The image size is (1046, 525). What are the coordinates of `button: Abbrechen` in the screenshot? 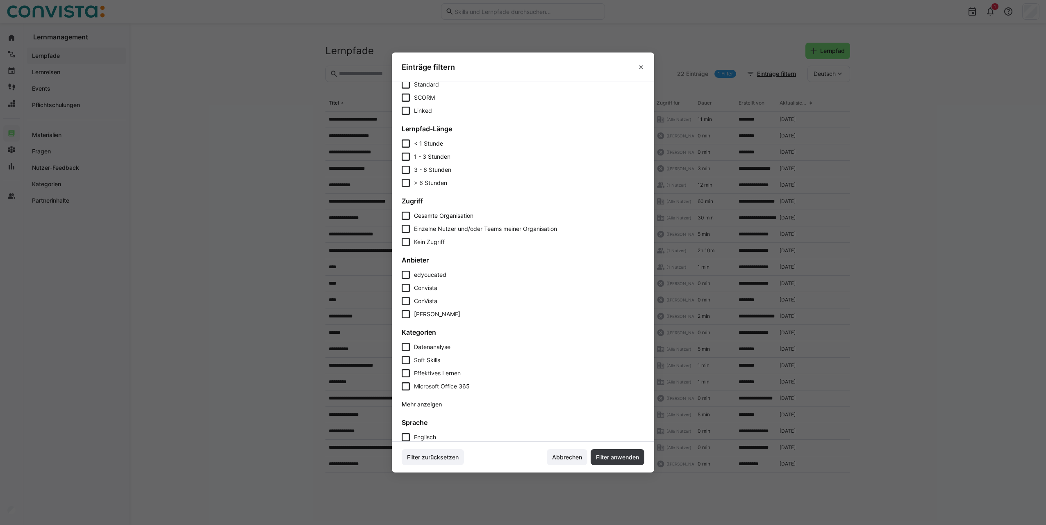 It's located at (567, 457).